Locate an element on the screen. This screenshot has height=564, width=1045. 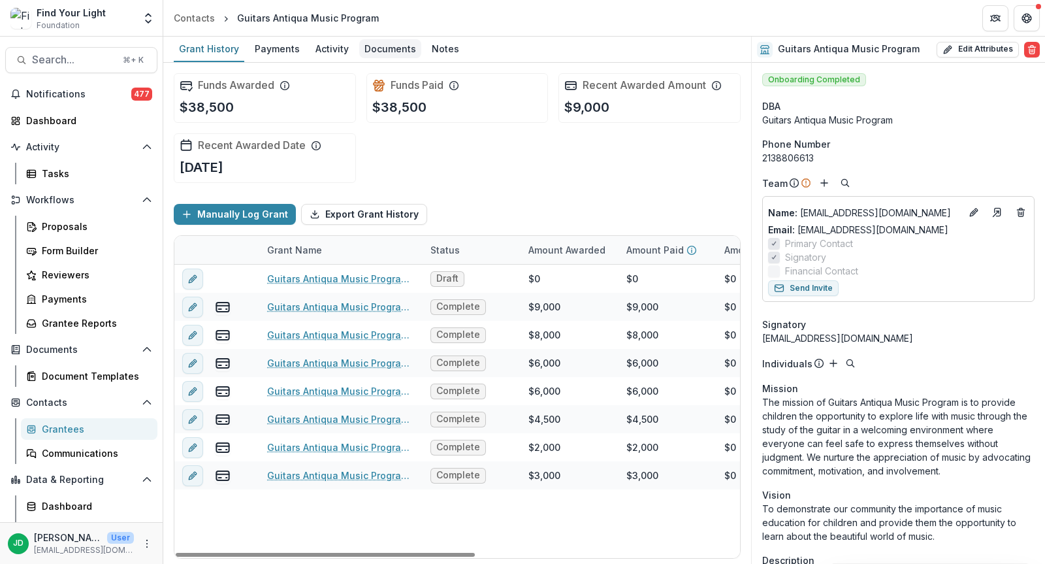
a: Communications is located at coordinates (89, 453).